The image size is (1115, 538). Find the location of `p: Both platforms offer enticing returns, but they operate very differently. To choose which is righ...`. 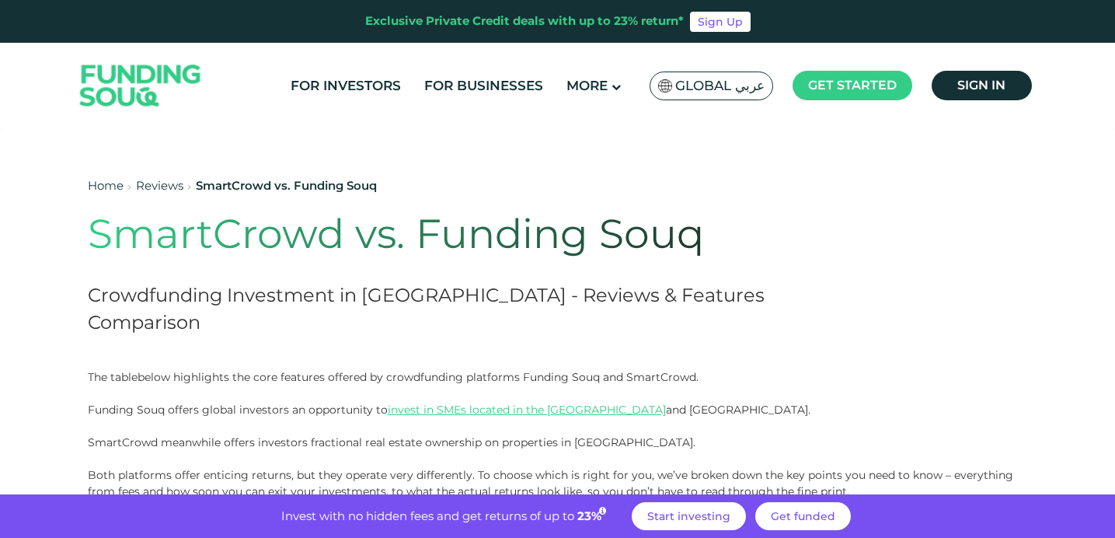

p: Both platforms offer enticing returns, but they operate very differently. To choose which is righ... is located at coordinates (558, 483).